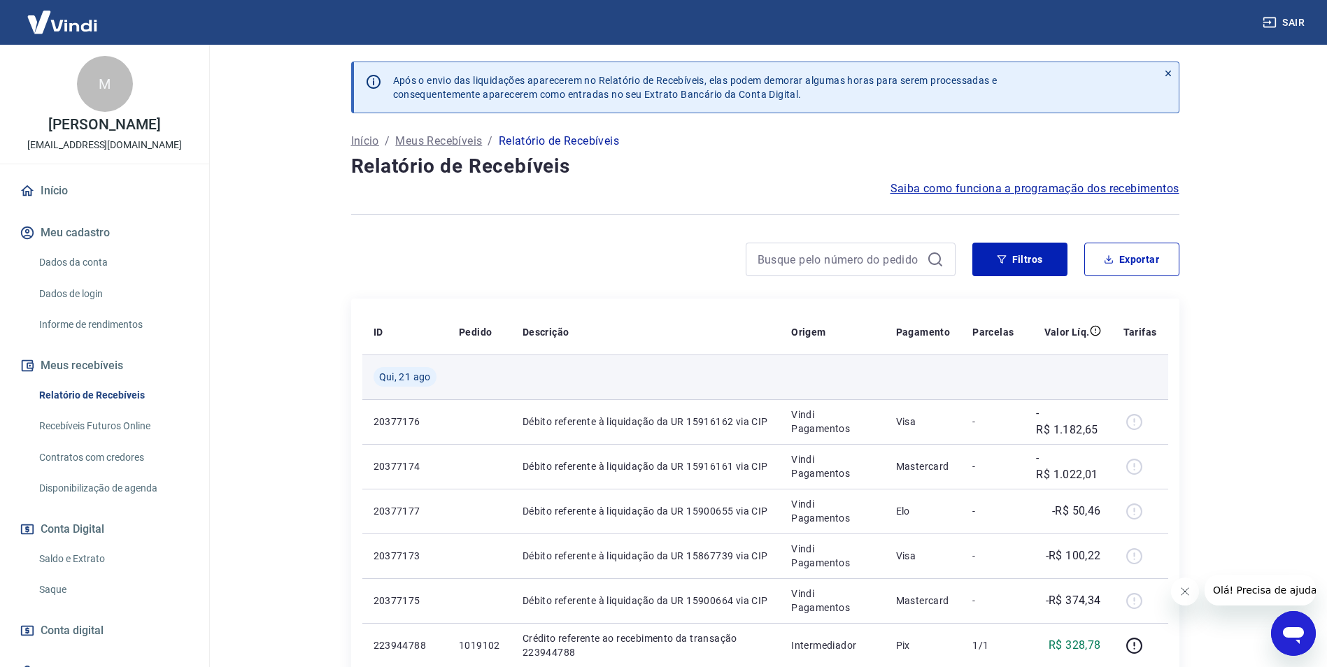 The width and height of the screenshot is (1327, 667). Describe the element at coordinates (405, 422) in the screenshot. I see `p: 20377176` at that location.